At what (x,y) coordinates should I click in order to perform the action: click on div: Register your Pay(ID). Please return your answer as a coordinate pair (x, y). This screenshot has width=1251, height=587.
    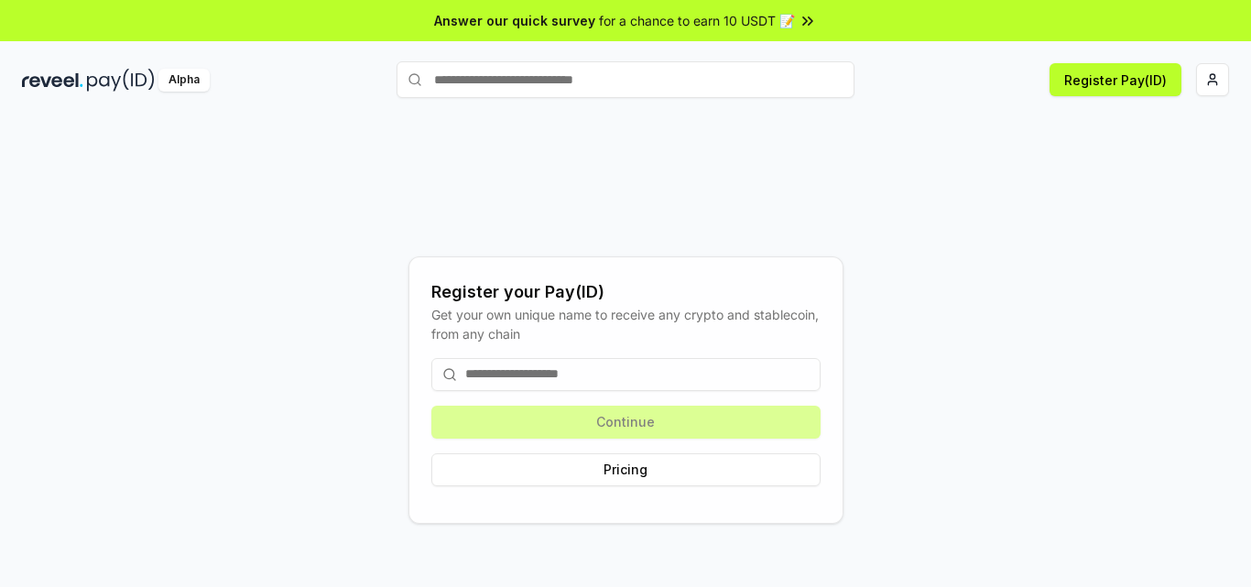
    Looking at the image, I should click on (626, 292).